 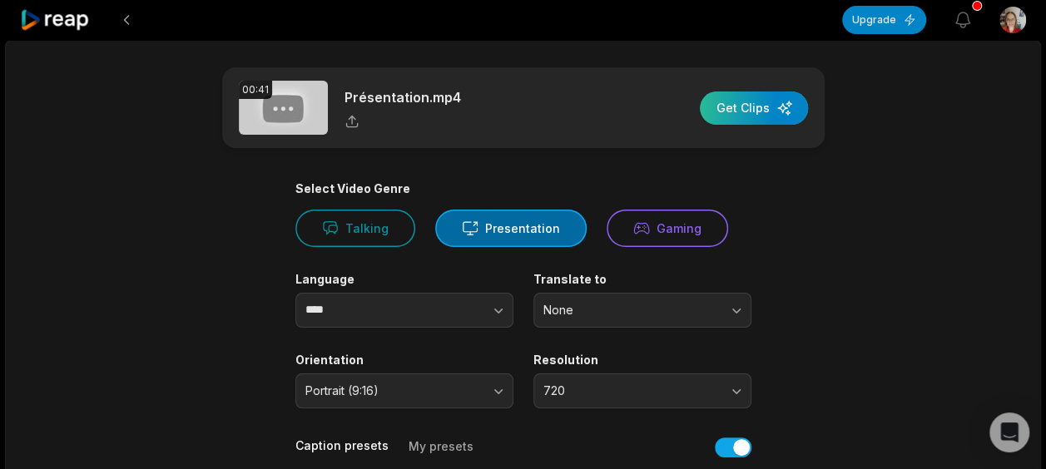 What do you see at coordinates (643, 280) in the screenshot?
I see `label: Translate to` at bounding box center [643, 280].